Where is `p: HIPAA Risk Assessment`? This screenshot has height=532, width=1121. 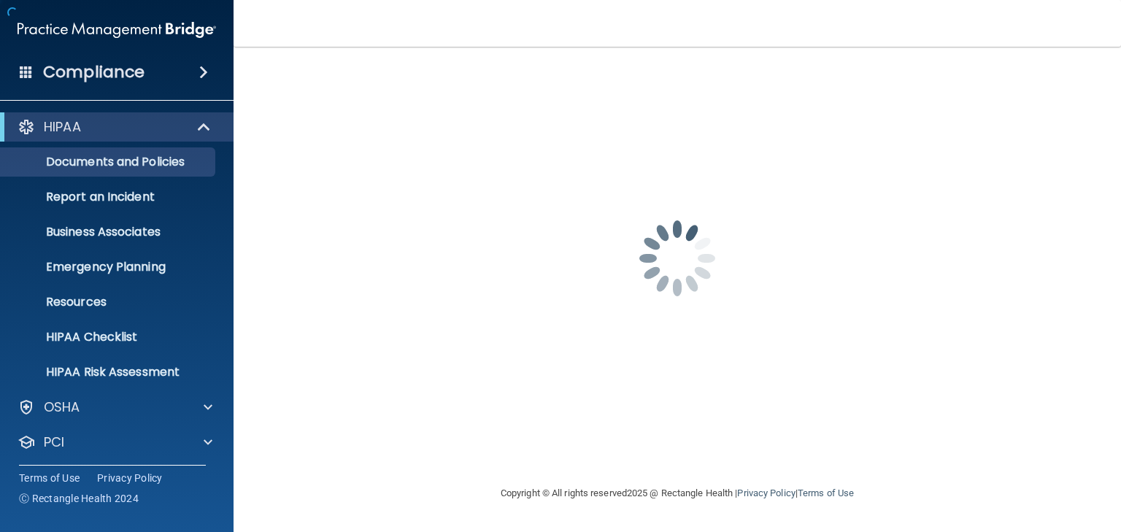 p: HIPAA Risk Assessment is located at coordinates (109, 372).